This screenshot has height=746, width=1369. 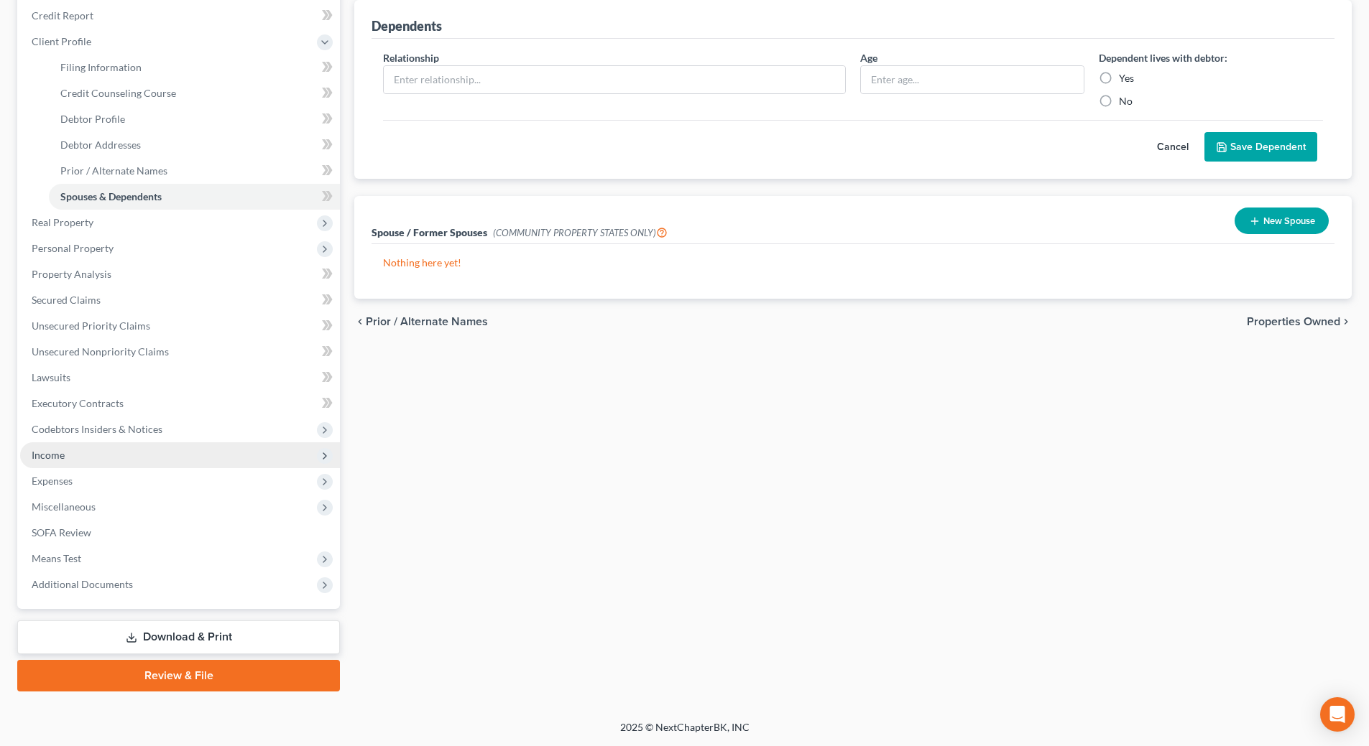 What do you see at coordinates (853, 263) in the screenshot?
I see `p: Nothing here yet!` at bounding box center [853, 263].